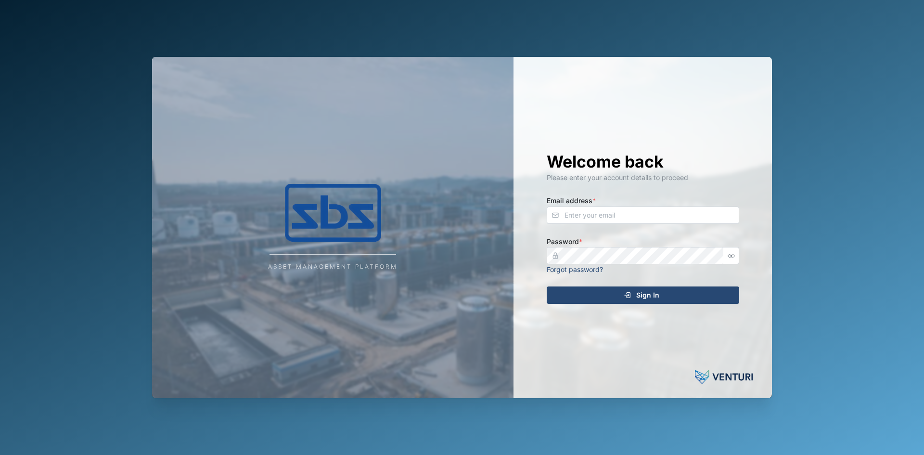  Describe the element at coordinates (333, 267) in the screenshot. I see `div: Asset Management Platform` at that location.